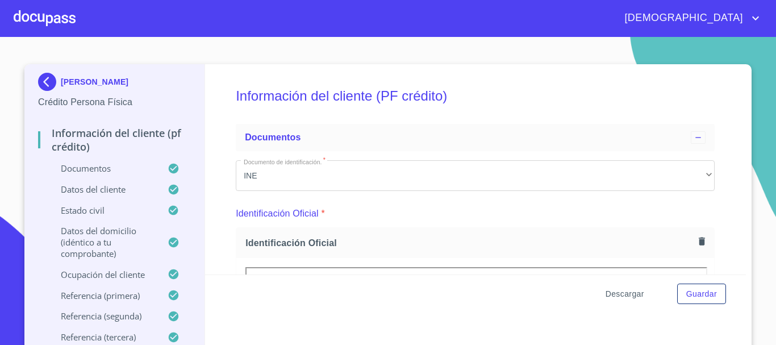  Describe the element at coordinates (470, 243) in the screenshot. I see `span: Identificación Oficial` at that location.